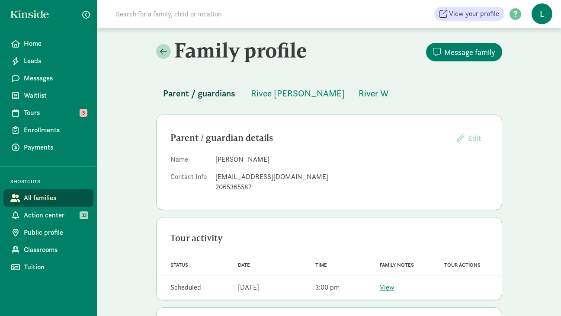 The width and height of the screenshot is (561, 316). What do you see at coordinates (55, 233) in the screenshot?
I see `span: Public profile` at bounding box center [55, 233].